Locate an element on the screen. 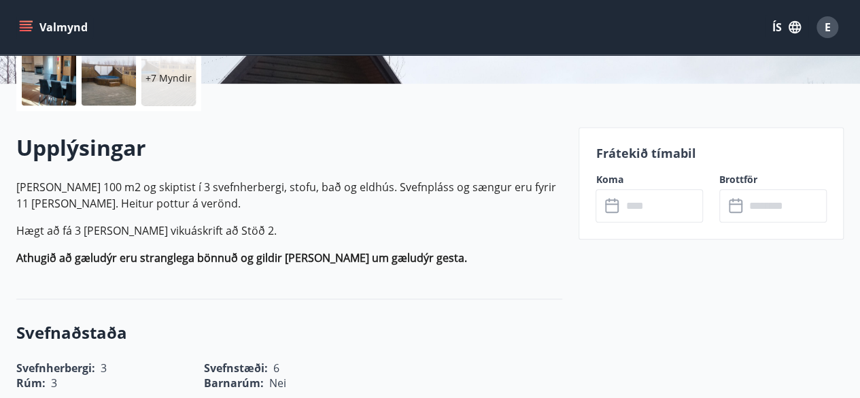  span: Nei is located at coordinates (277, 383).